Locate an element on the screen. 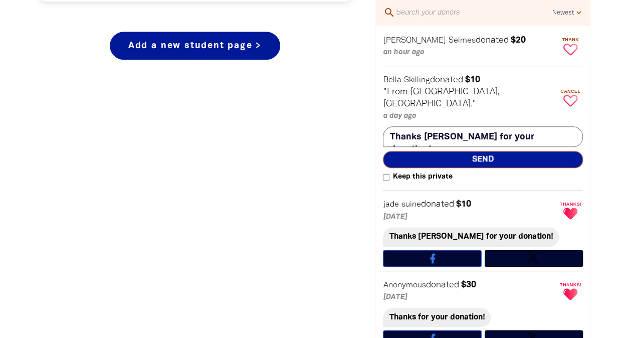 This screenshot has height=338, width=630. input: Search your donors is located at coordinates (473, 13).